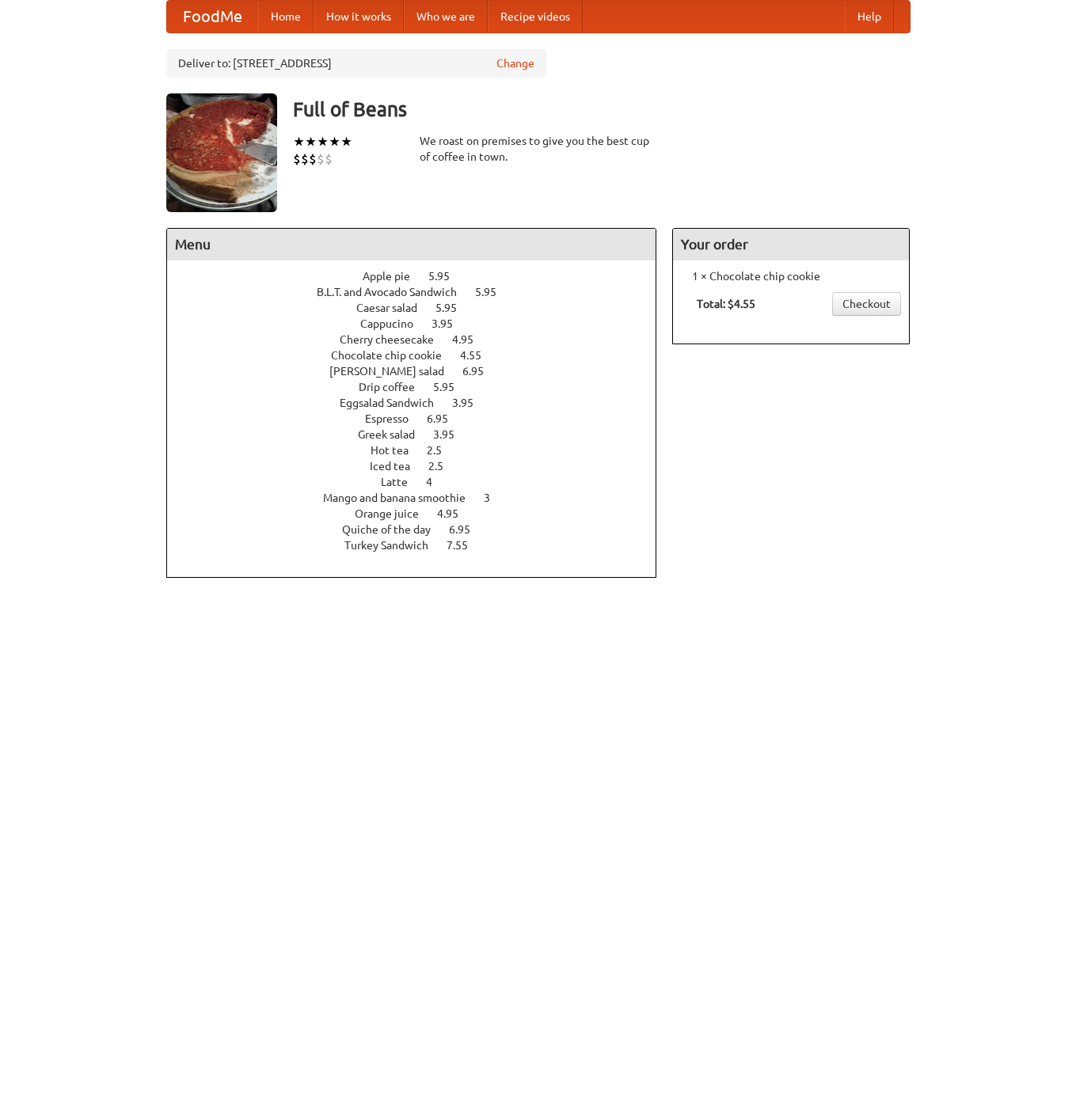  Describe the element at coordinates (601, 109) in the screenshot. I see `h3: Full of Beans` at that location.